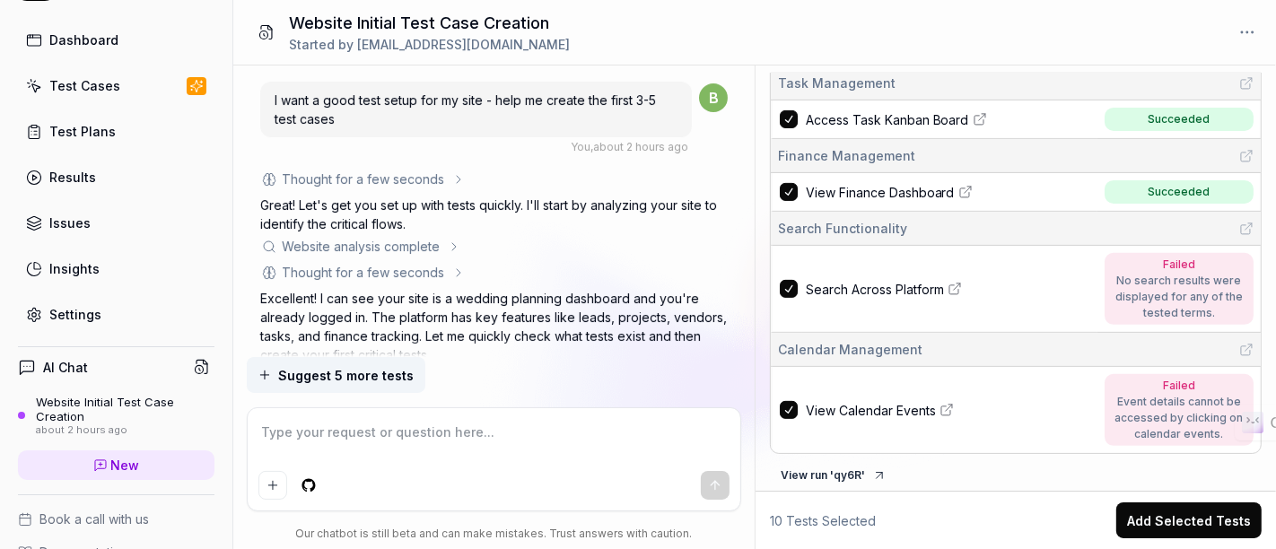  Describe the element at coordinates (823, 520) in the screenshot. I see `span: 10 Tests Selected` at that location.